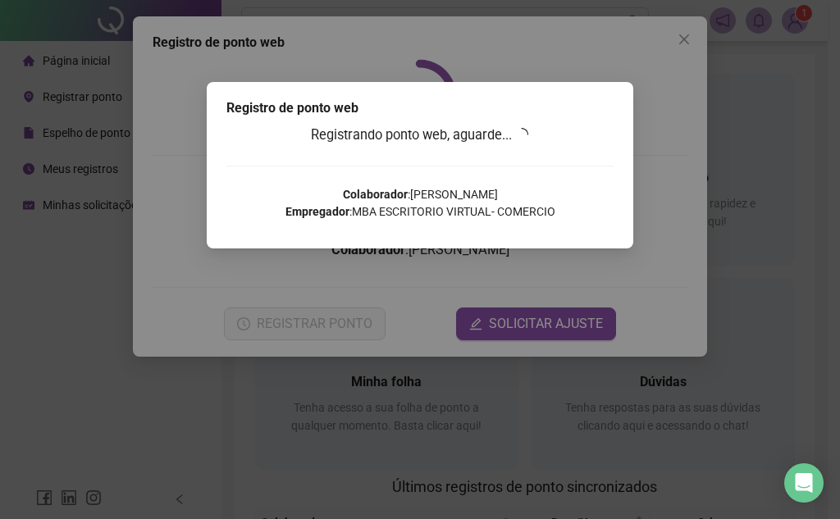 Image resolution: width=840 pixels, height=519 pixels. What do you see at coordinates (521, 134) in the screenshot?
I see `span: loading` at bounding box center [521, 134].